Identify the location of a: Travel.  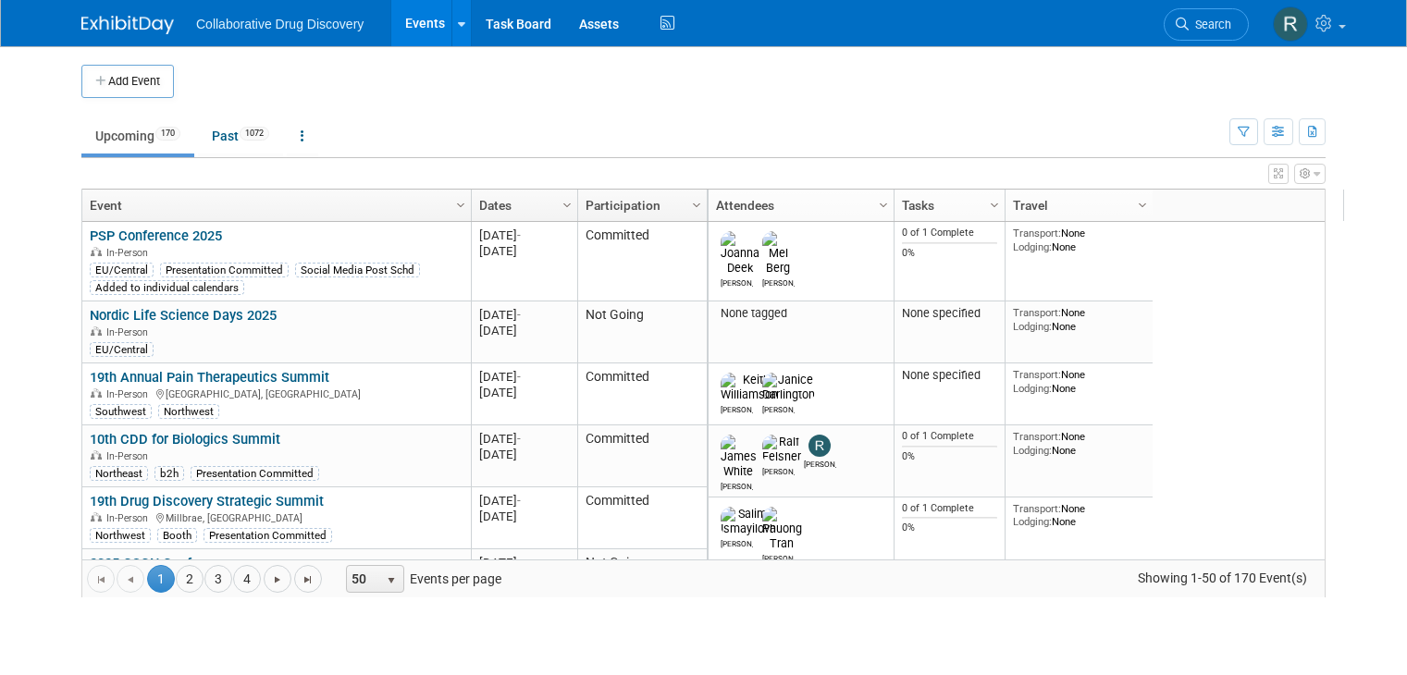
(1077, 205).